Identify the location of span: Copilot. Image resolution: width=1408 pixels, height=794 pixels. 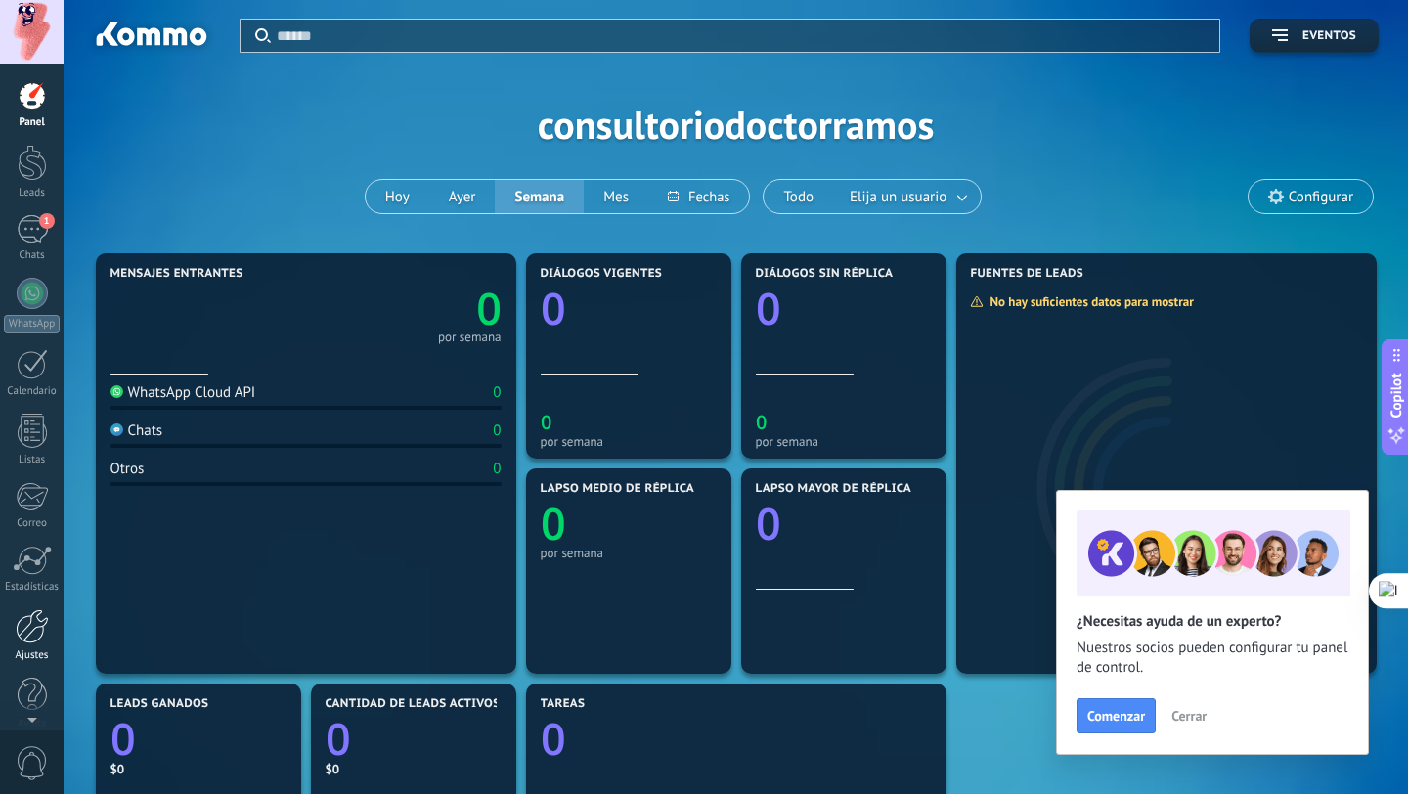
(1396, 396).